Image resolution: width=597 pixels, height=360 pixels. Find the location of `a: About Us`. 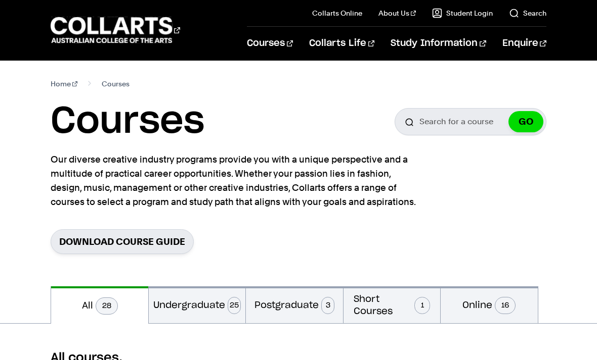

a: About Us is located at coordinates (397, 13).